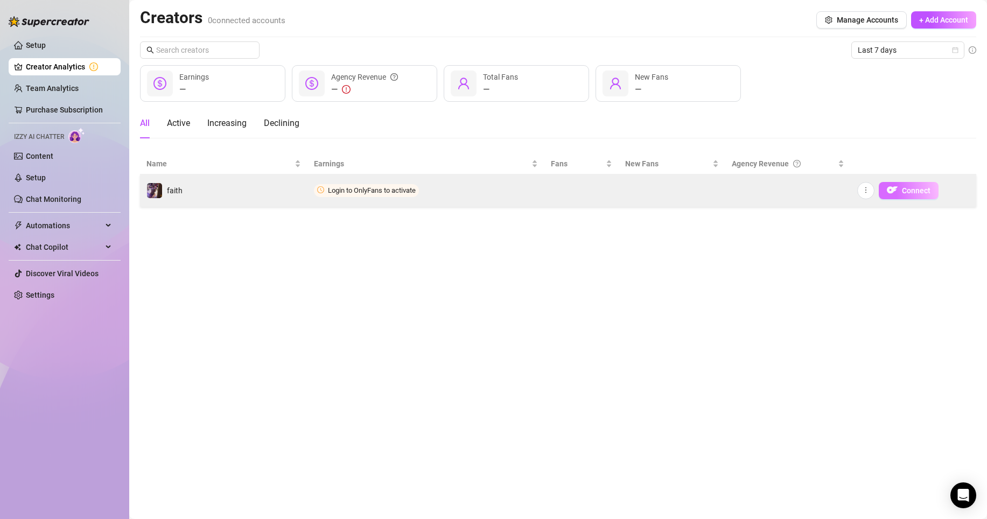 This screenshot has width=987, height=519. What do you see at coordinates (64, 247) in the screenshot?
I see `span: Chat Copilot` at bounding box center [64, 247].